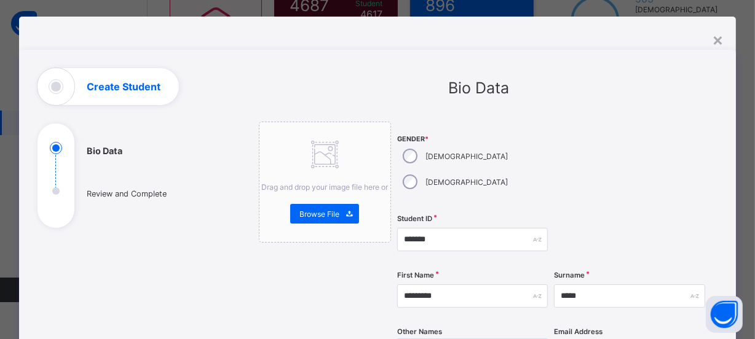 This screenshot has width=755, height=339. I want to click on span: Drag and drop your image file here or, so click(325, 187).